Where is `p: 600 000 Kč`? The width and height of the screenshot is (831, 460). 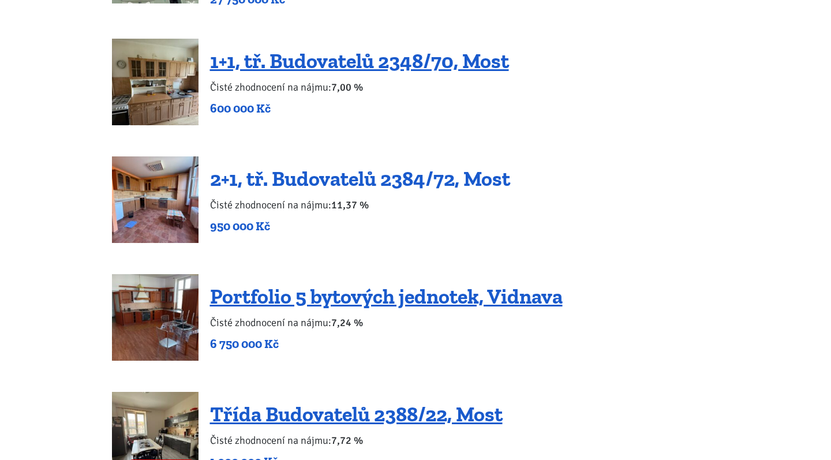
p: 600 000 Kč is located at coordinates (359, 108).